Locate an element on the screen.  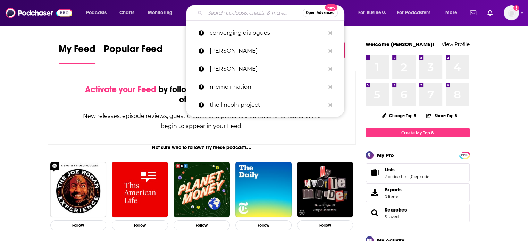
span: PRO is located at coordinates (465, 155).